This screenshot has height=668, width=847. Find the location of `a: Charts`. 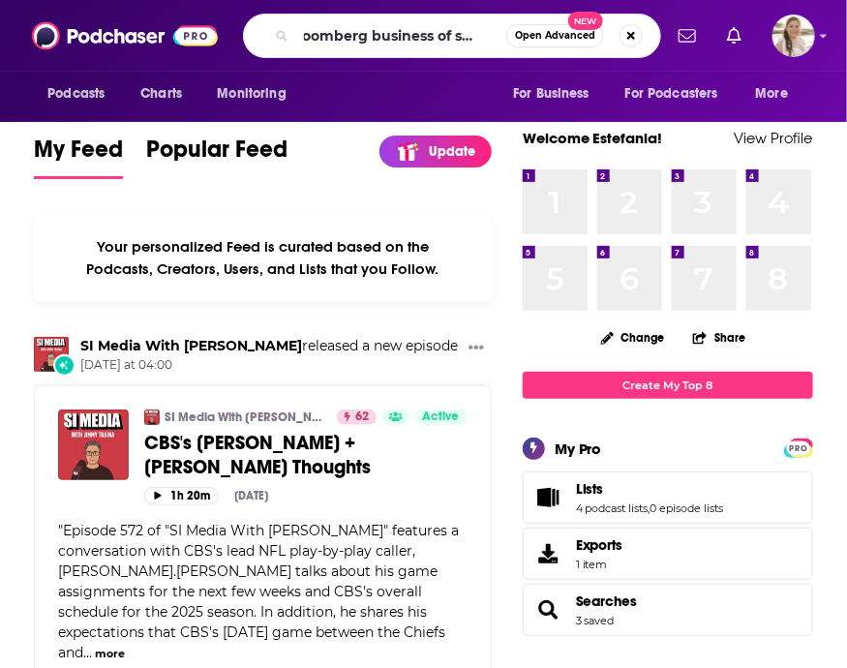

a: Charts is located at coordinates (161, 94).